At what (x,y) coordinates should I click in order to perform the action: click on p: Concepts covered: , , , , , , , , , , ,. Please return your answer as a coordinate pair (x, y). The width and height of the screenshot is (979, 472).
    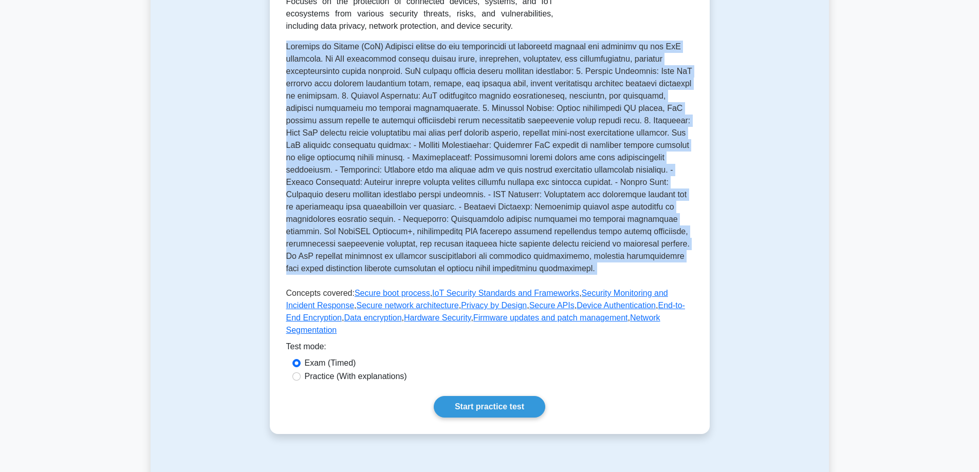
    Looking at the image, I should click on (490, 314).